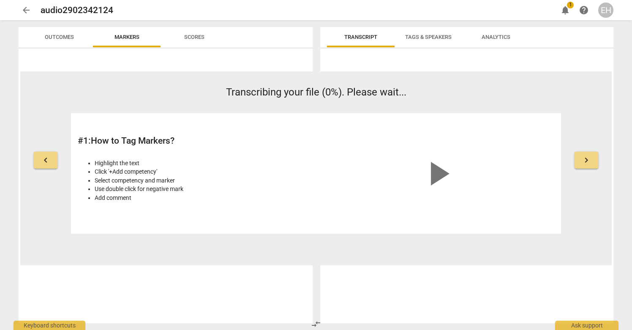 Image resolution: width=632 pixels, height=330 pixels. What do you see at coordinates (49, 325) in the screenshot?
I see `div: Keyboard shortcuts` at bounding box center [49, 325].